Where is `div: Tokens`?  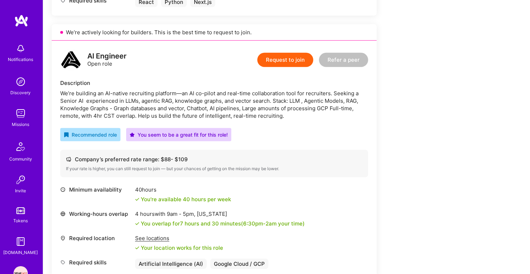 div: Tokens is located at coordinates (21, 220).